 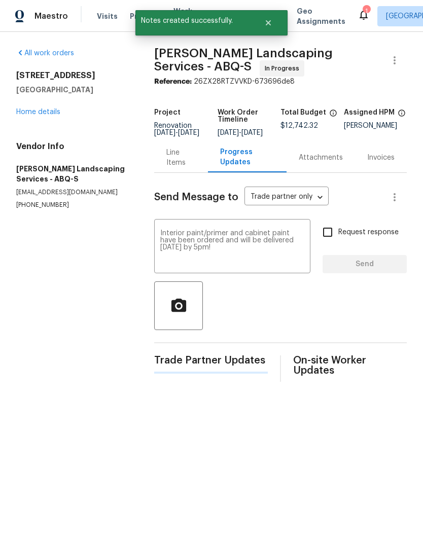 I want to click on div: 26ZX28RTZVVKD-673696de8, so click(x=280, y=82).